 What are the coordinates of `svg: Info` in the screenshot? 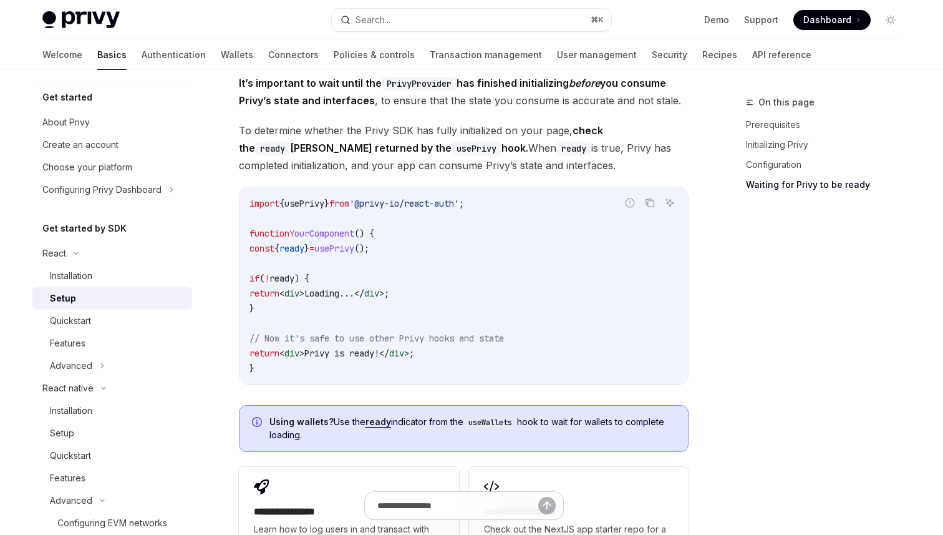 It's located at (258, 423).